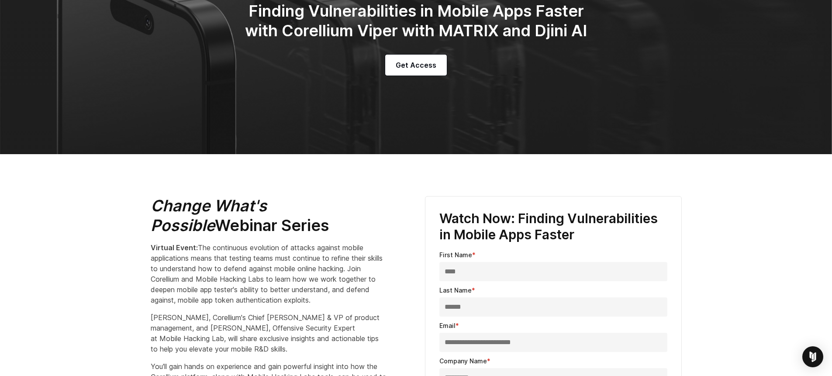  Describe the element at coordinates (416, 65) in the screenshot. I see `a: Get Access` at that location.